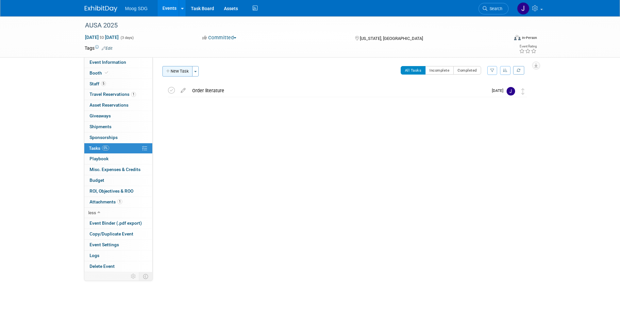 The height and width of the screenshot is (312, 620). I want to click on span: 5, so click(103, 83).